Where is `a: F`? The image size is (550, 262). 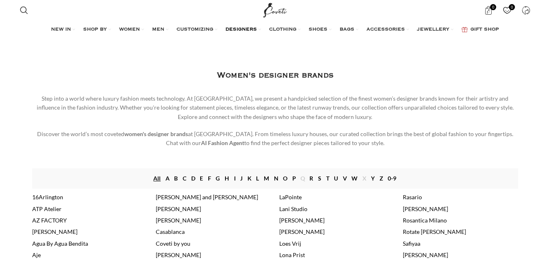
a: F is located at coordinates (209, 178).